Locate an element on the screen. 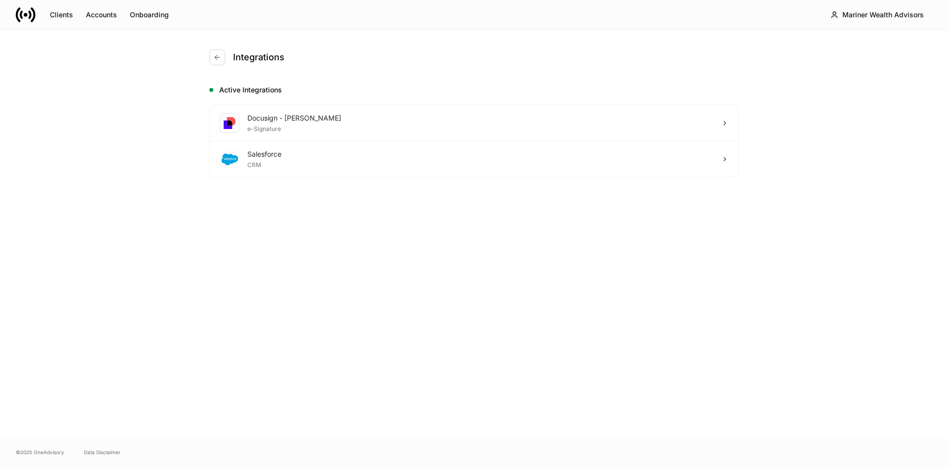  div: Onboarding is located at coordinates (149, 15).